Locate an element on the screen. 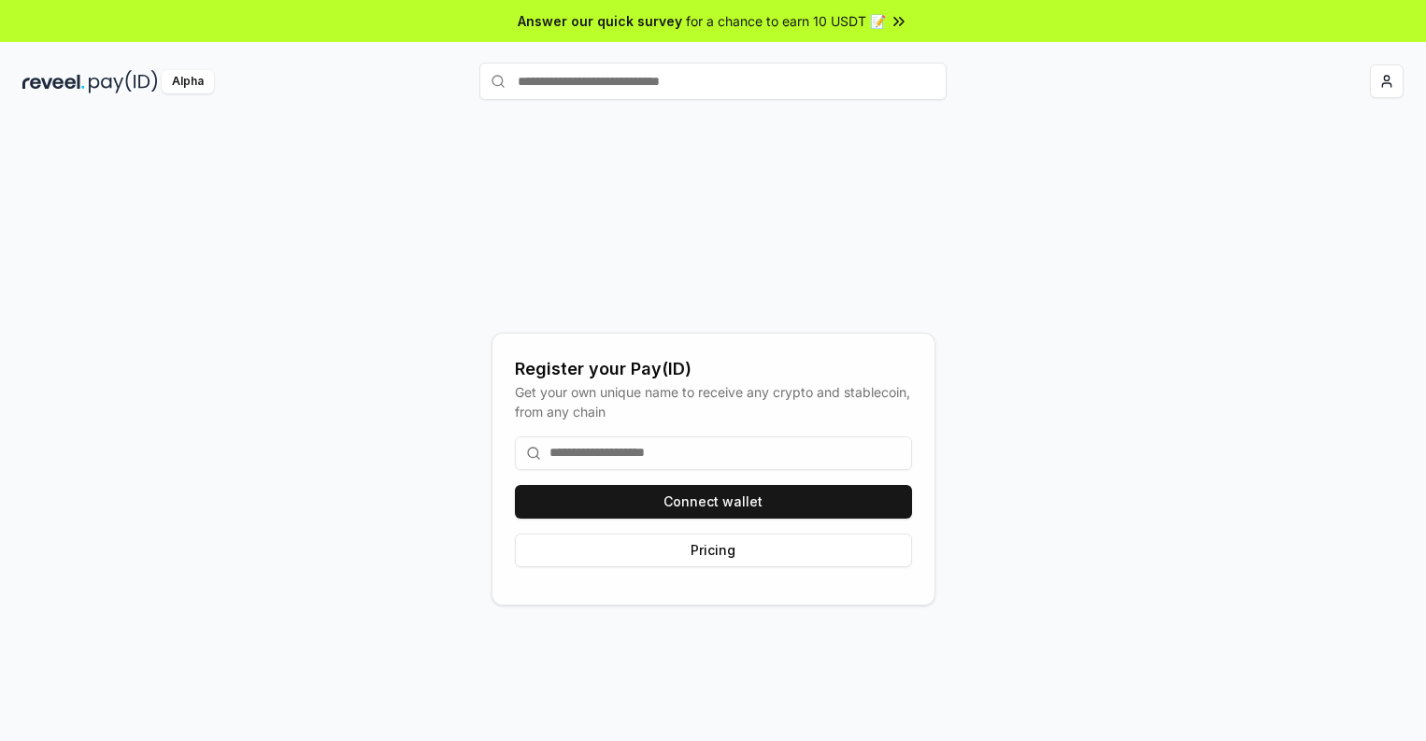 The image size is (1426, 741). img: reveel_dark is located at coordinates (53, 81).